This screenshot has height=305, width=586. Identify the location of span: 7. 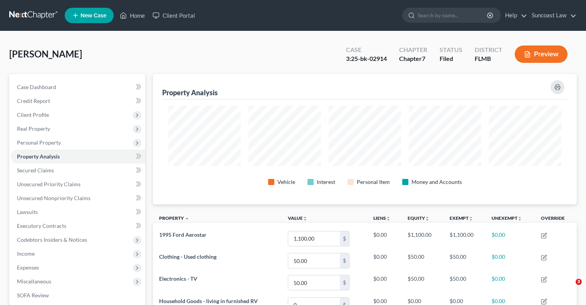
(423, 58).